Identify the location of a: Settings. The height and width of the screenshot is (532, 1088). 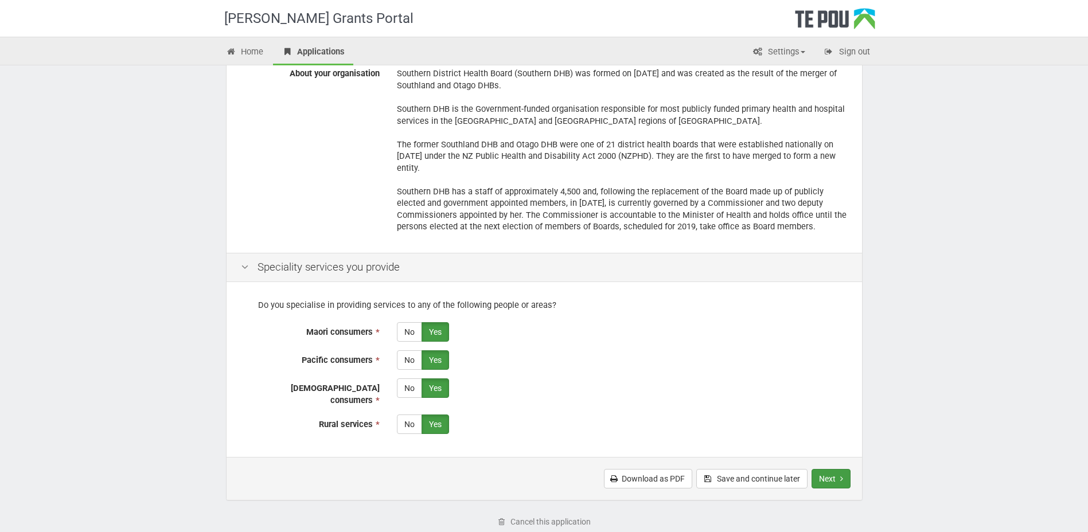
(779, 53).